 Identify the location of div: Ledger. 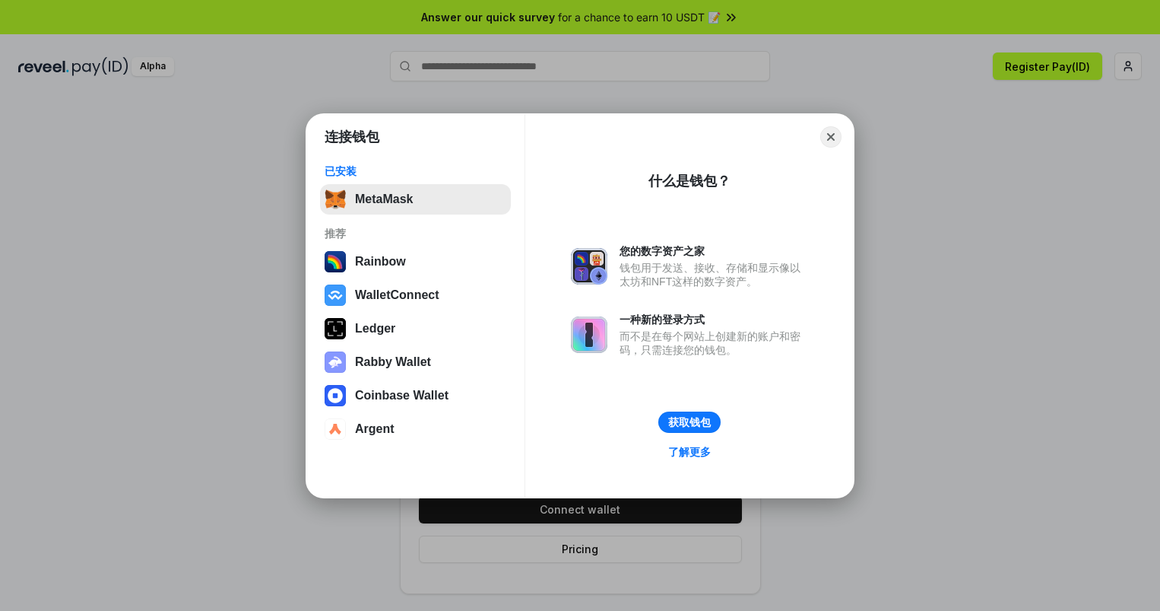
(375, 328).